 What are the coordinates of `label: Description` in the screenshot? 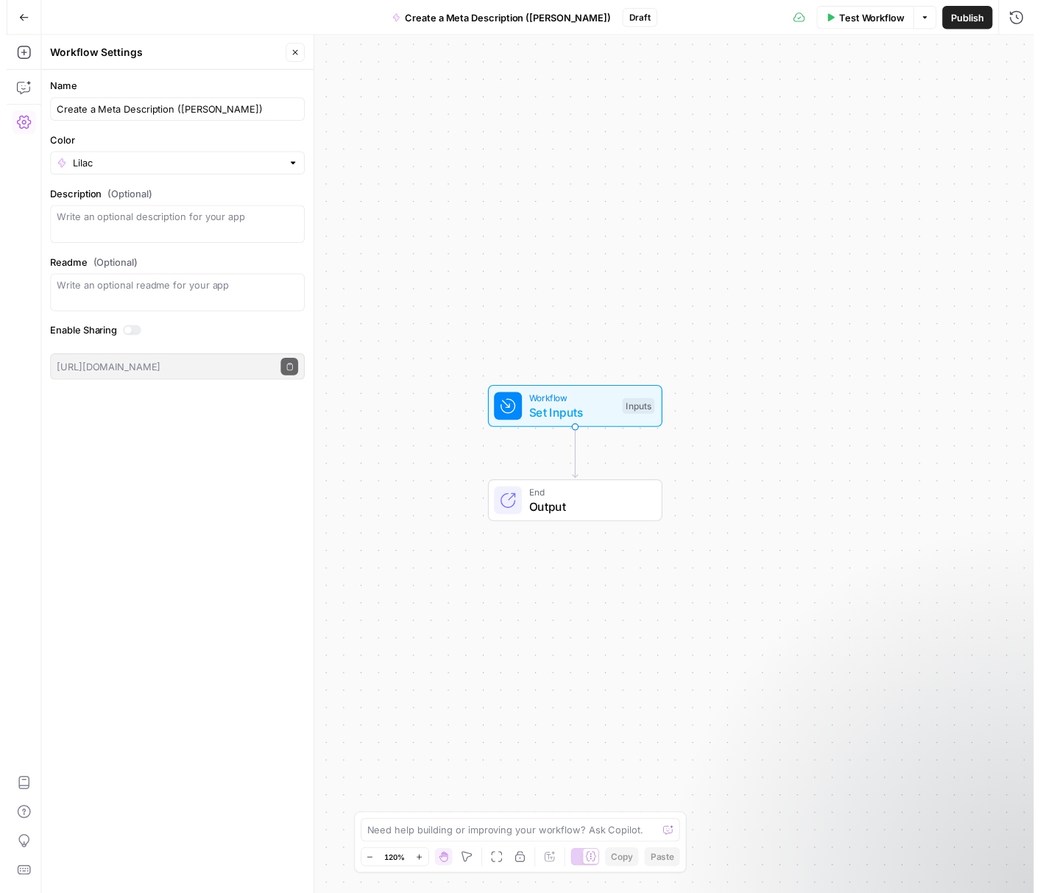 It's located at (173, 196).